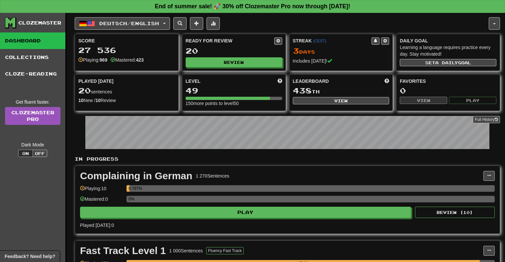 The height and width of the screenshot is (262, 505). I want to click on div: Complaining in German, so click(136, 176).